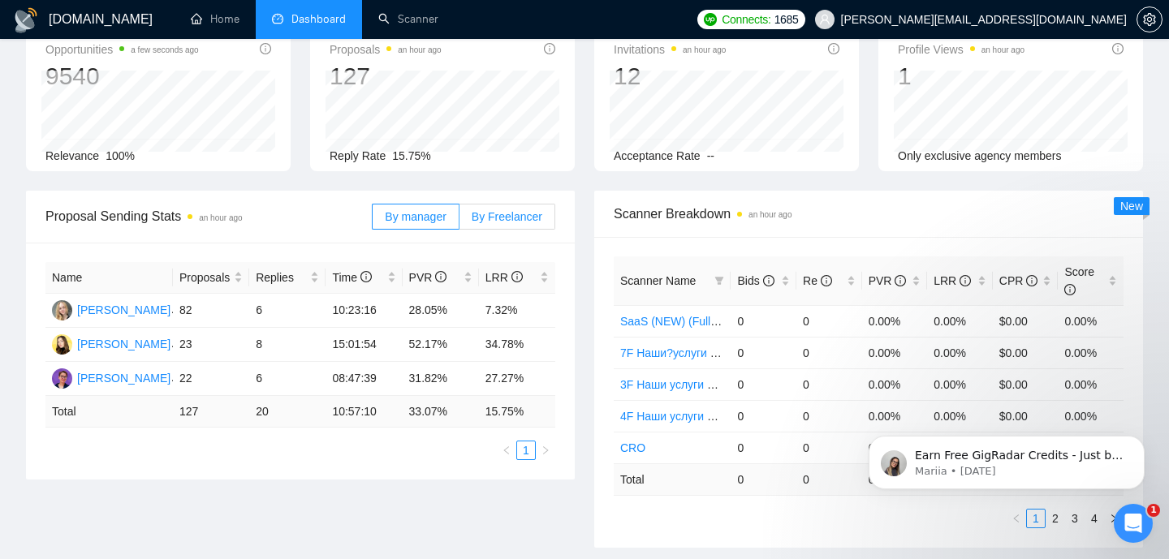 Image resolution: width=1169 pixels, height=559 pixels. Describe the element at coordinates (517, 379) in the screenshot. I see `td: 27.27%` at that location.